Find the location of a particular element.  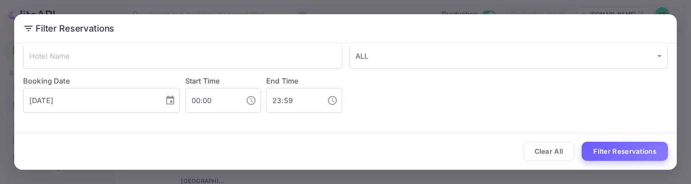

button: Filter Reservations is located at coordinates (625, 151).